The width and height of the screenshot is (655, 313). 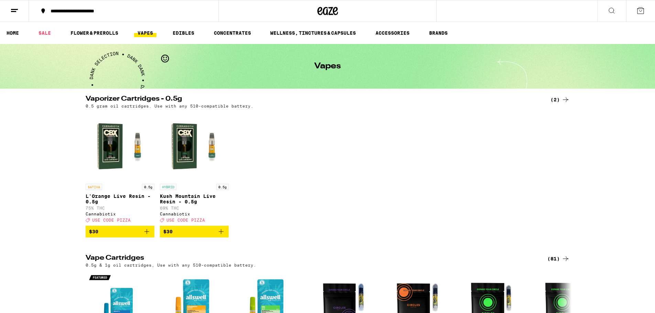 I want to click on h1: Vapes, so click(x=328, y=66).